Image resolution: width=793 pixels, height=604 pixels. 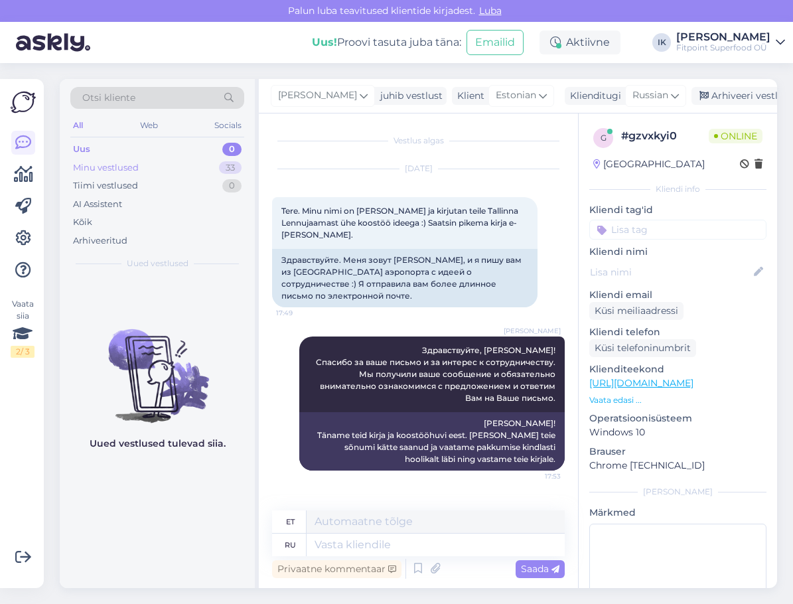 What do you see at coordinates (580, 42) in the screenshot?
I see `div: Aktiivne` at bounding box center [580, 42].